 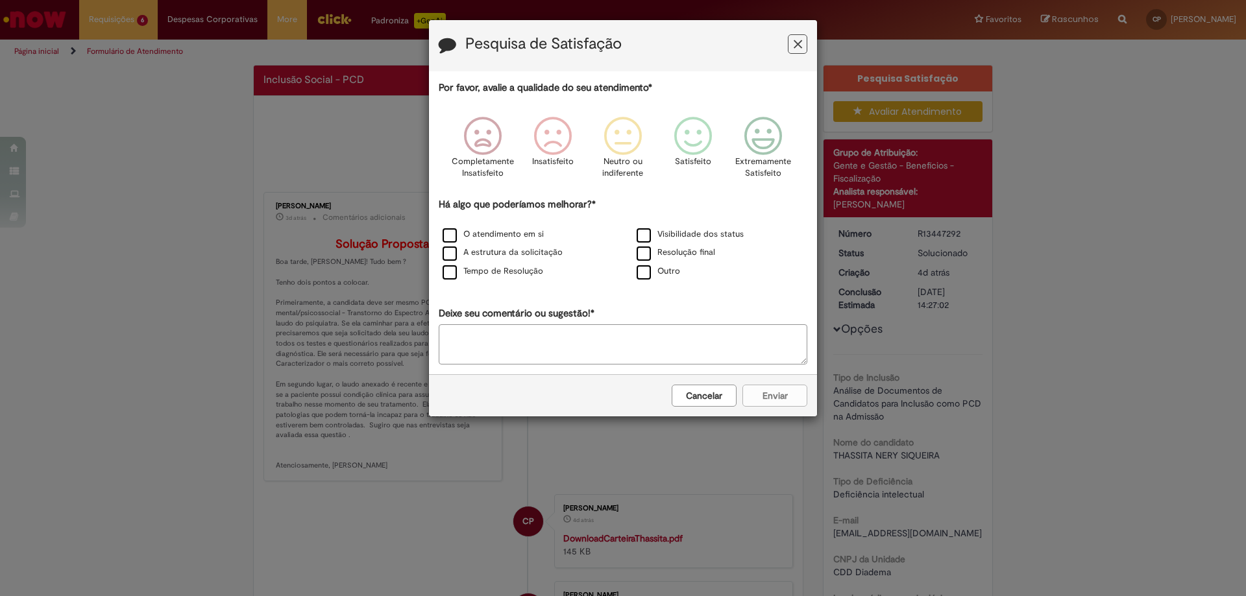 What do you see at coordinates (676, 252) in the screenshot?
I see `label: Resolução final` at bounding box center [676, 252].